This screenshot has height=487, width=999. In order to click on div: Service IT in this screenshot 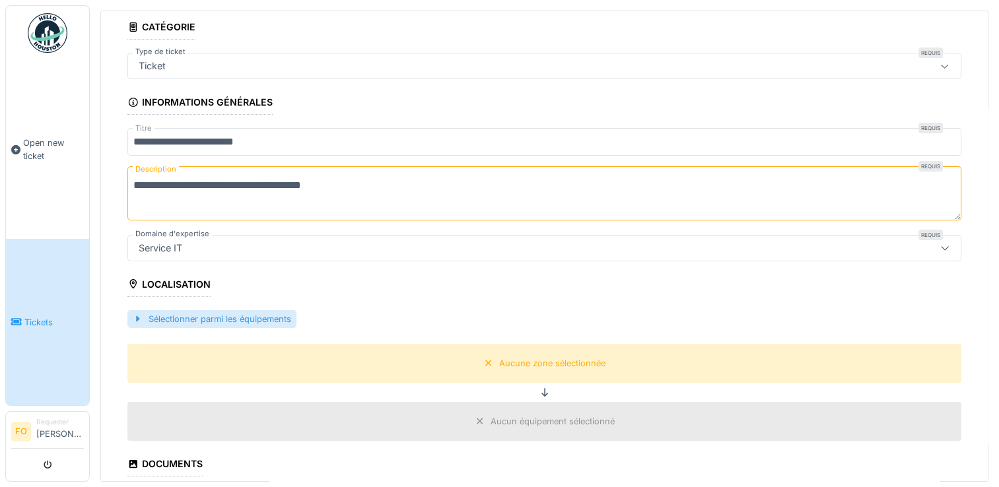, I will do `click(160, 248)`.